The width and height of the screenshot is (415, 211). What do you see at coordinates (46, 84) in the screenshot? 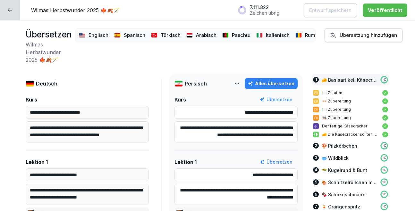
I see `p: Deutsch` at bounding box center [46, 84].